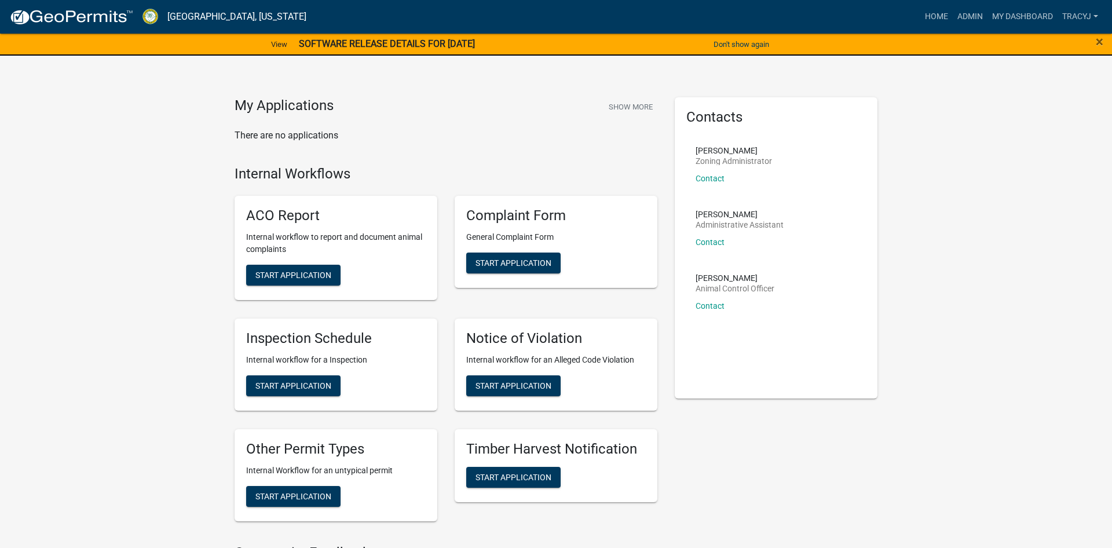 The width and height of the screenshot is (1112, 548). What do you see at coordinates (556, 360) in the screenshot?
I see `p: Internal workflow for an Alleged Code Violation` at bounding box center [556, 360].